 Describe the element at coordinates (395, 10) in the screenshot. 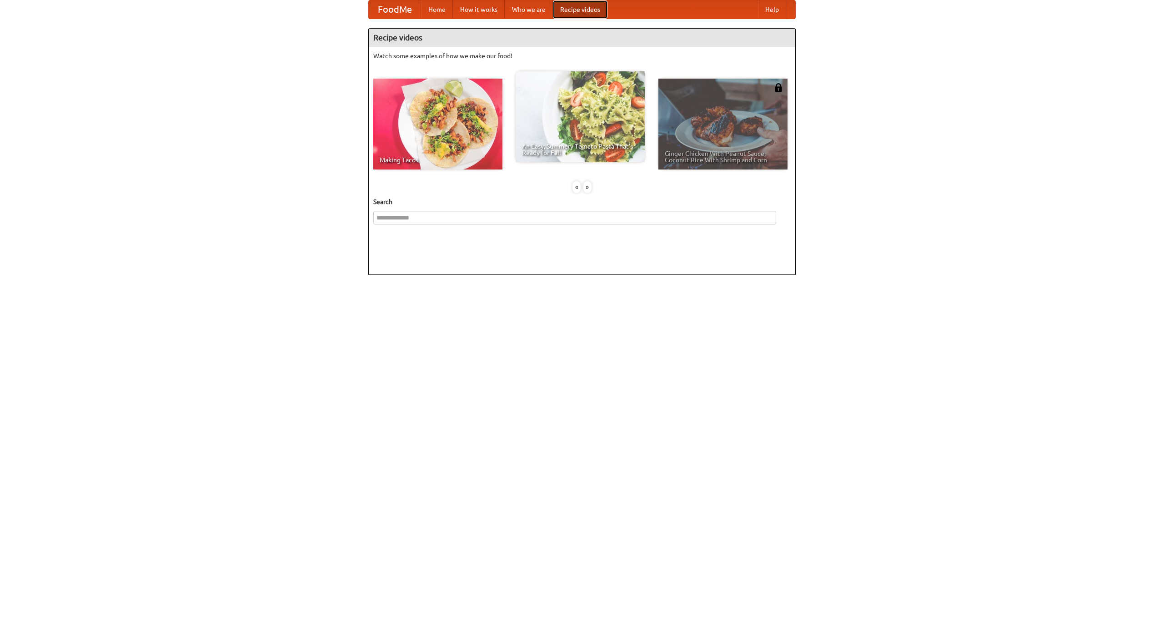

I see `a: FoodMe` at that location.